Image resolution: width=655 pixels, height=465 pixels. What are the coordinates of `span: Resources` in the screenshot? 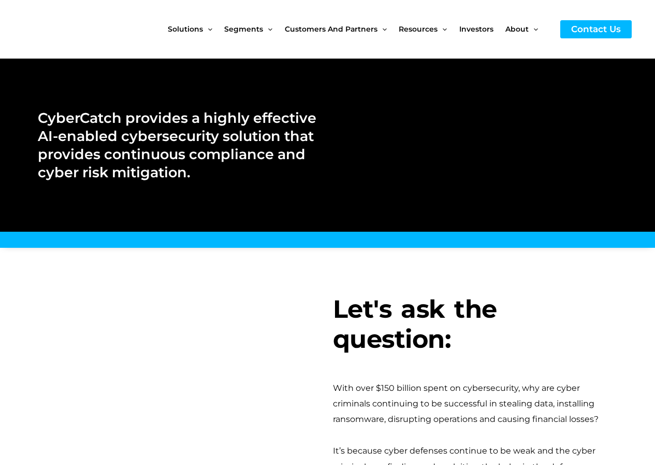 It's located at (418, 29).